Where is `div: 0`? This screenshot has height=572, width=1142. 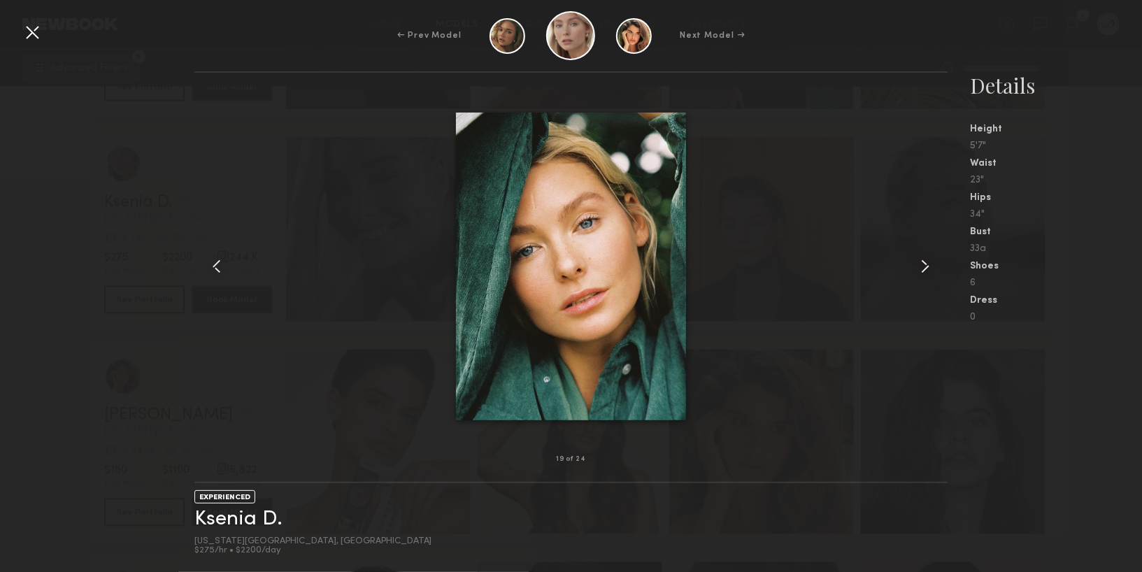 div: 0 is located at coordinates (1056, 317).